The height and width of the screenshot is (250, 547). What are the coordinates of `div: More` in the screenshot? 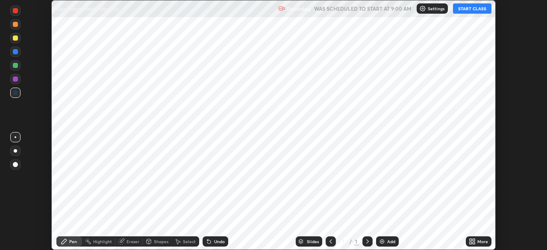 It's located at (482, 241).